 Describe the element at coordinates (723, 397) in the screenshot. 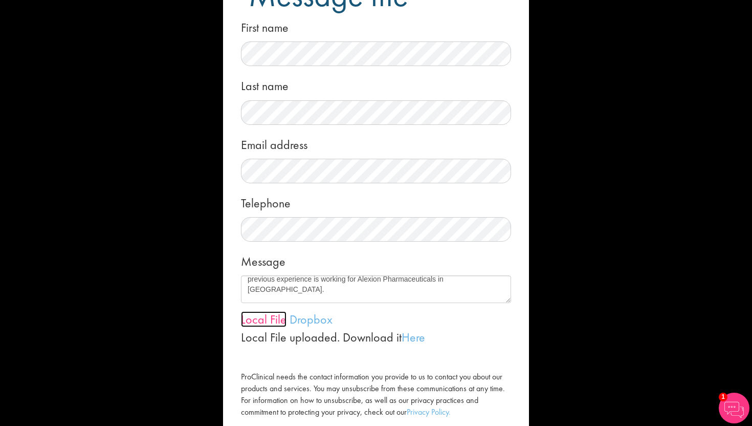

I see `span: 1` at that location.